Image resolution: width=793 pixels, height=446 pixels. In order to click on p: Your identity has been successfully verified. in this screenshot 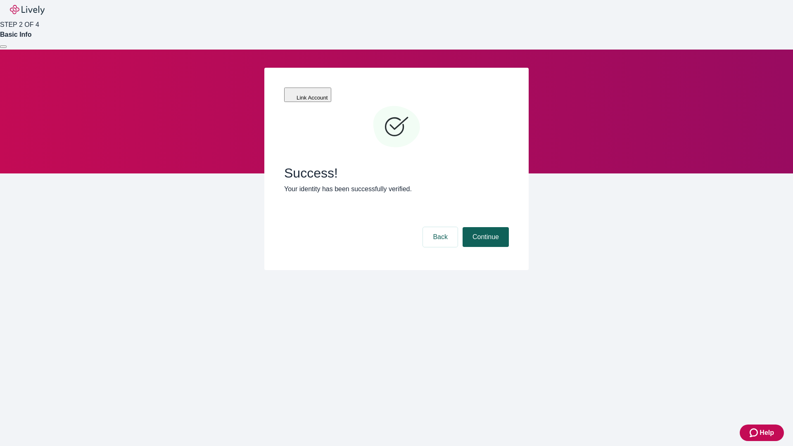, I will do `click(397, 189)`.